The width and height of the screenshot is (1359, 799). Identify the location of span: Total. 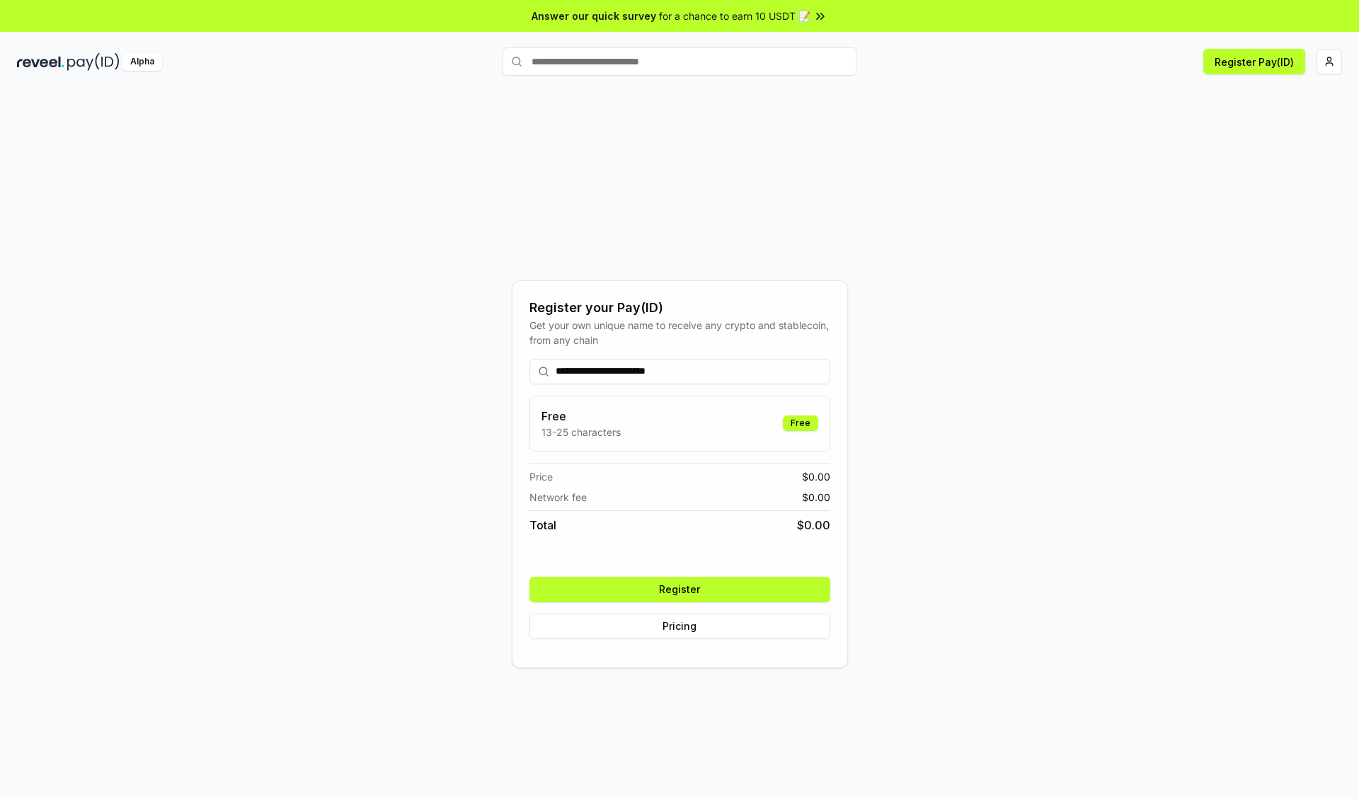
(543, 525).